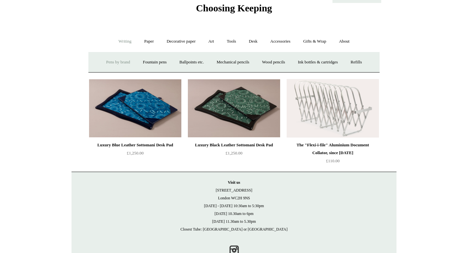 Image resolution: width=468 pixels, height=253 pixels. I want to click on a: Gifts & Wrap, so click(315, 41).